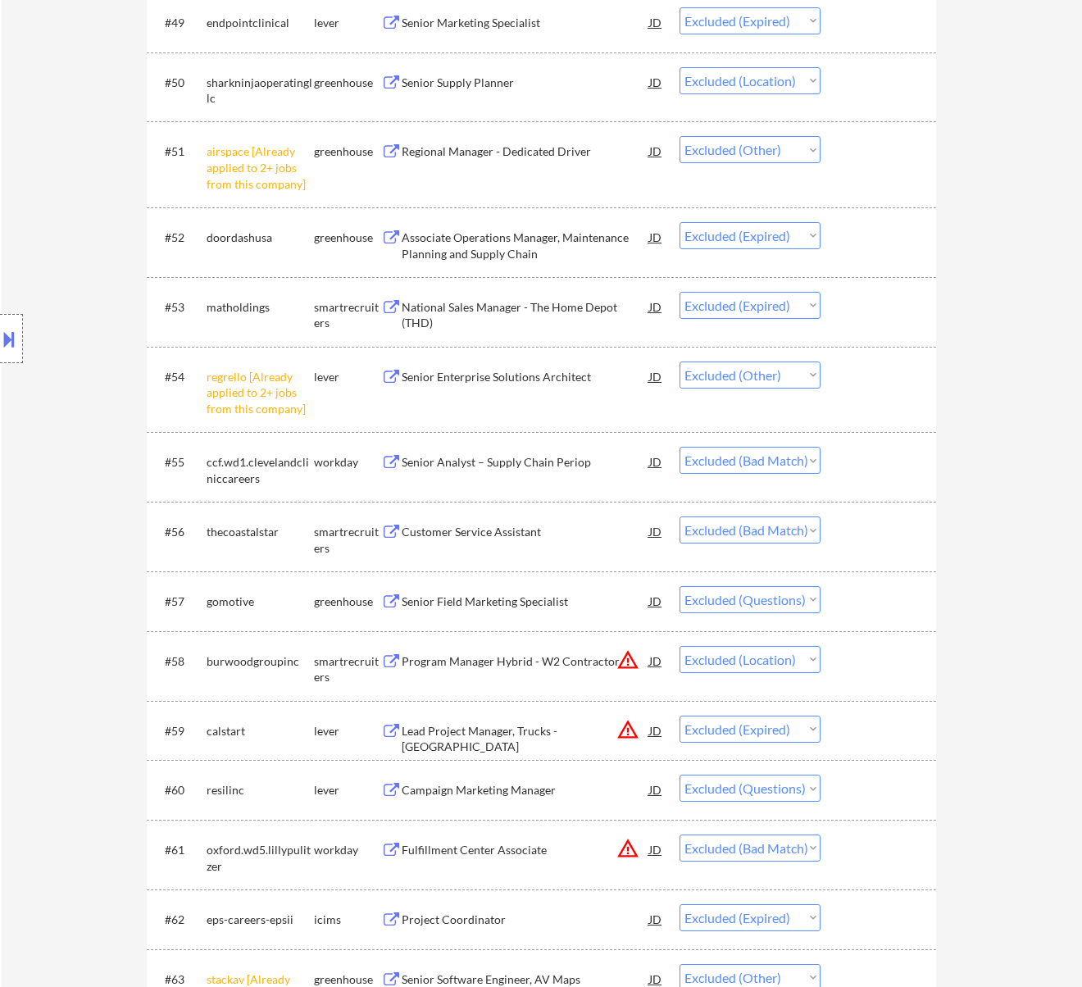 The image size is (1082, 987). Describe the element at coordinates (179, 920) in the screenshot. I see `div: #62` at that location.